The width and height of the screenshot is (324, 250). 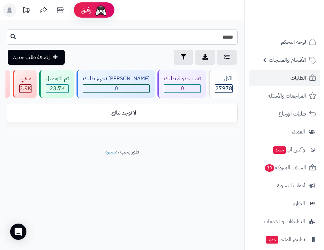 I want to click on span: الأقسام والمنتجات, so click(x=288, y=60).